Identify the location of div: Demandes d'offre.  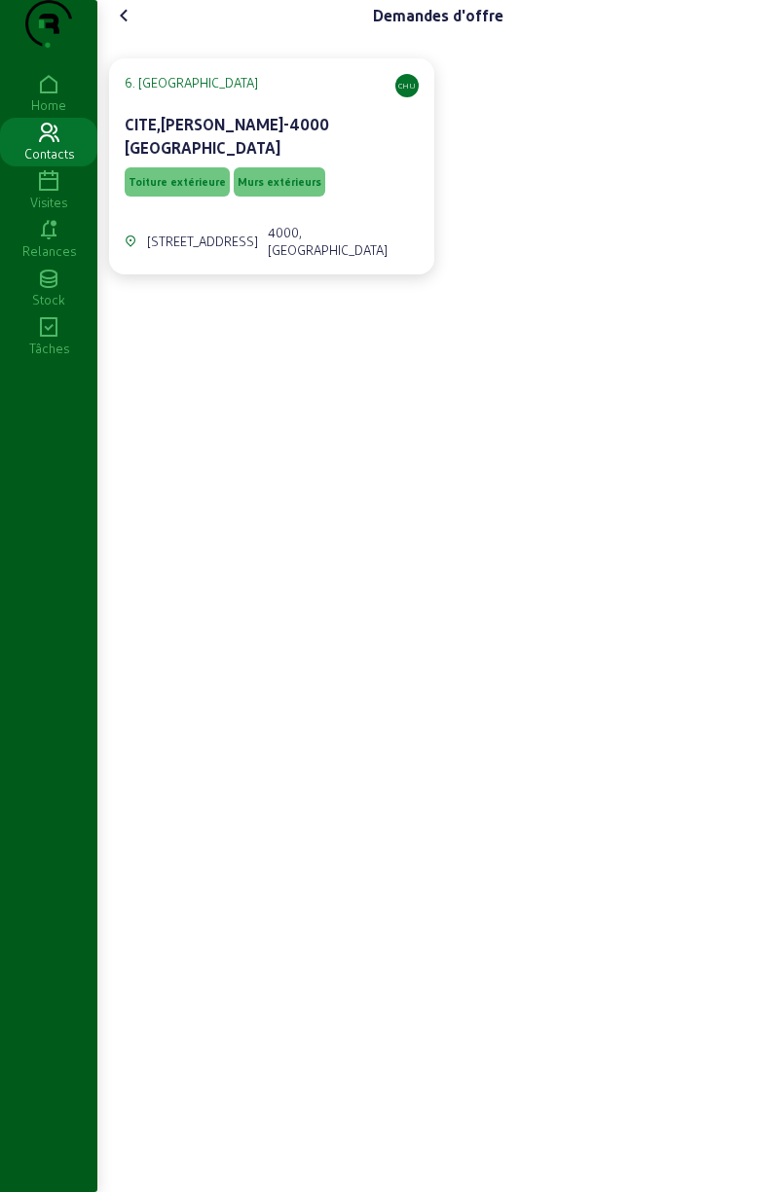
(438, 16).